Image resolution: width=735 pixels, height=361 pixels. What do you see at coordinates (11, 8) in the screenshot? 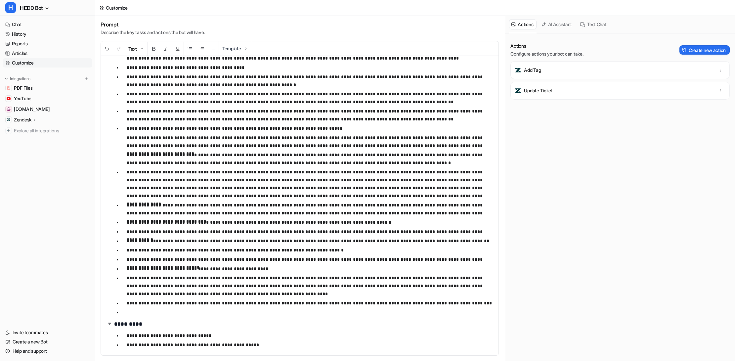
I see `span: H` at bounding box center [11, 8].